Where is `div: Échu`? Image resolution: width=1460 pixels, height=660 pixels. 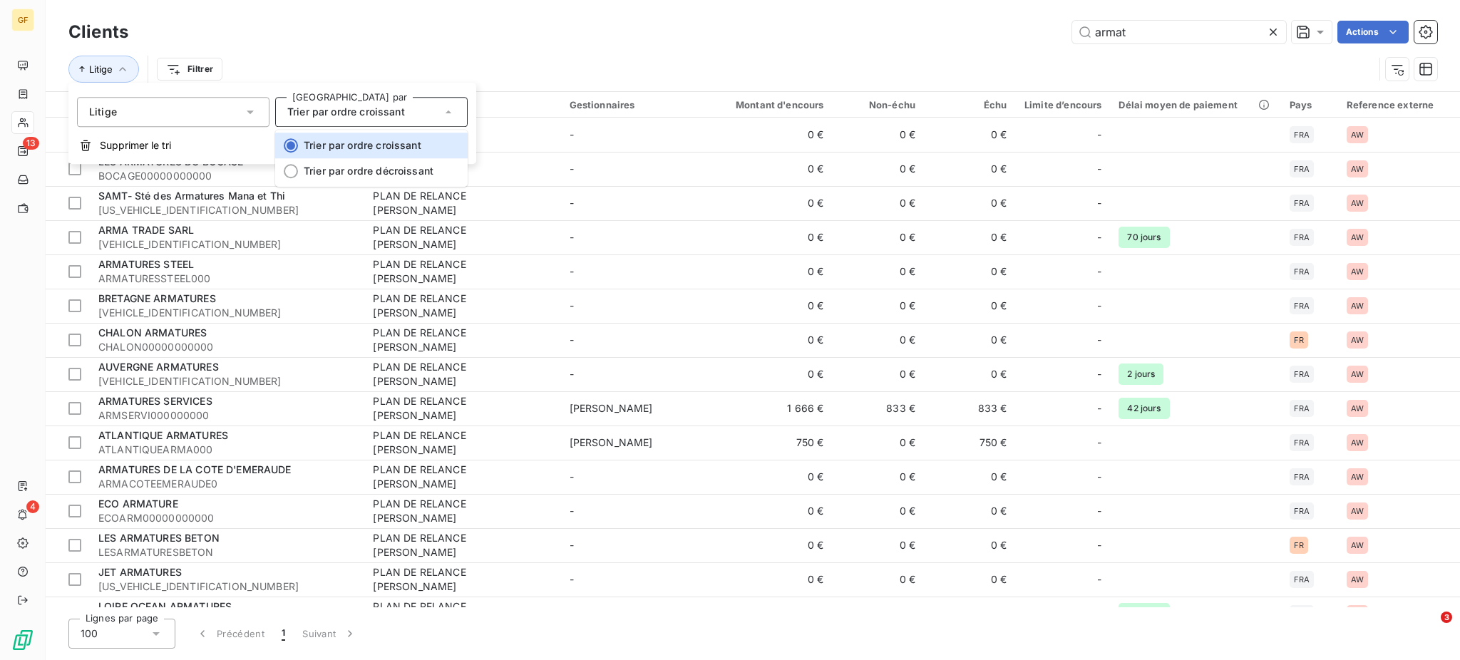
div: Échu is located at coordinates (969, 105).